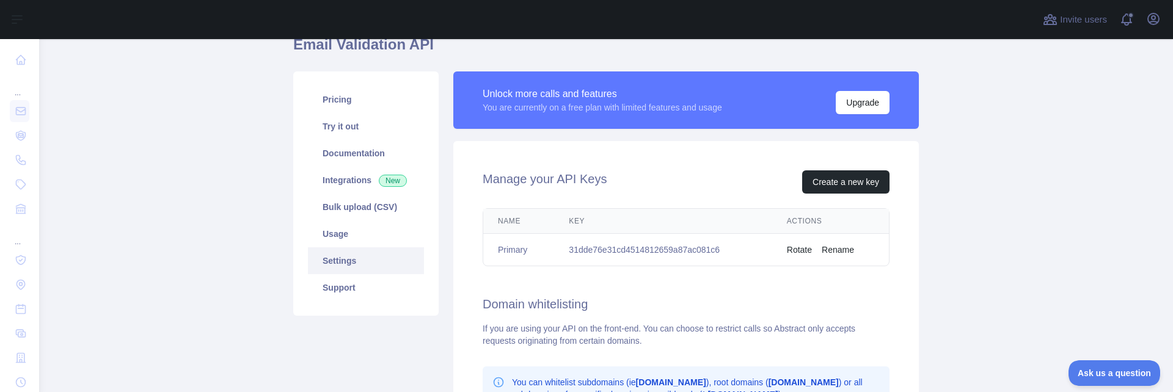 This screenshot has width=1173, height=392. Describe the element at coordinates (846, 182) in the screenshot. I see `button: Create a new key` at that location.